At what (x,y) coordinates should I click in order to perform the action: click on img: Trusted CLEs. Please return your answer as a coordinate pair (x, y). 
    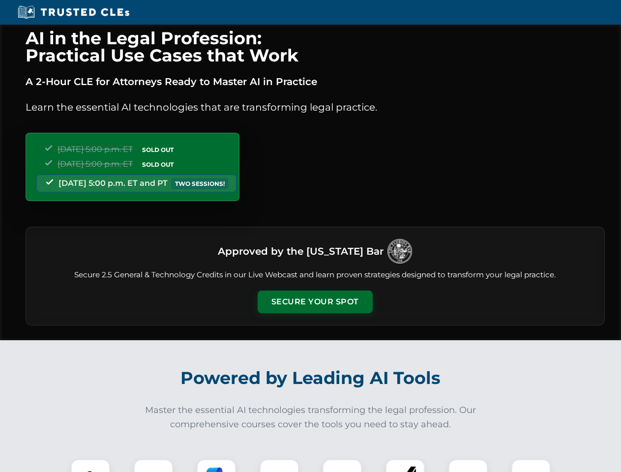
    Looking at the image, I should click on (73, 12).